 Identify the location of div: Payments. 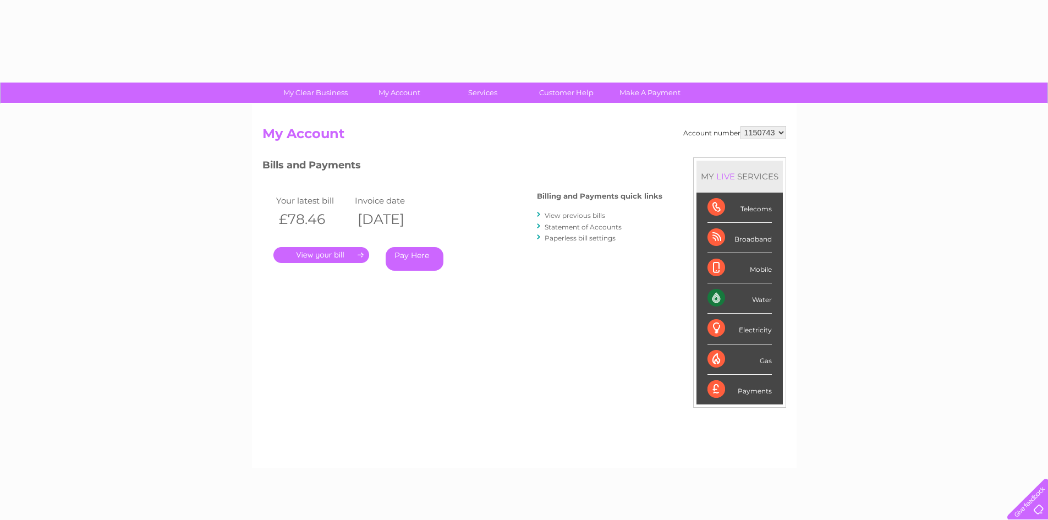
(740, 390).